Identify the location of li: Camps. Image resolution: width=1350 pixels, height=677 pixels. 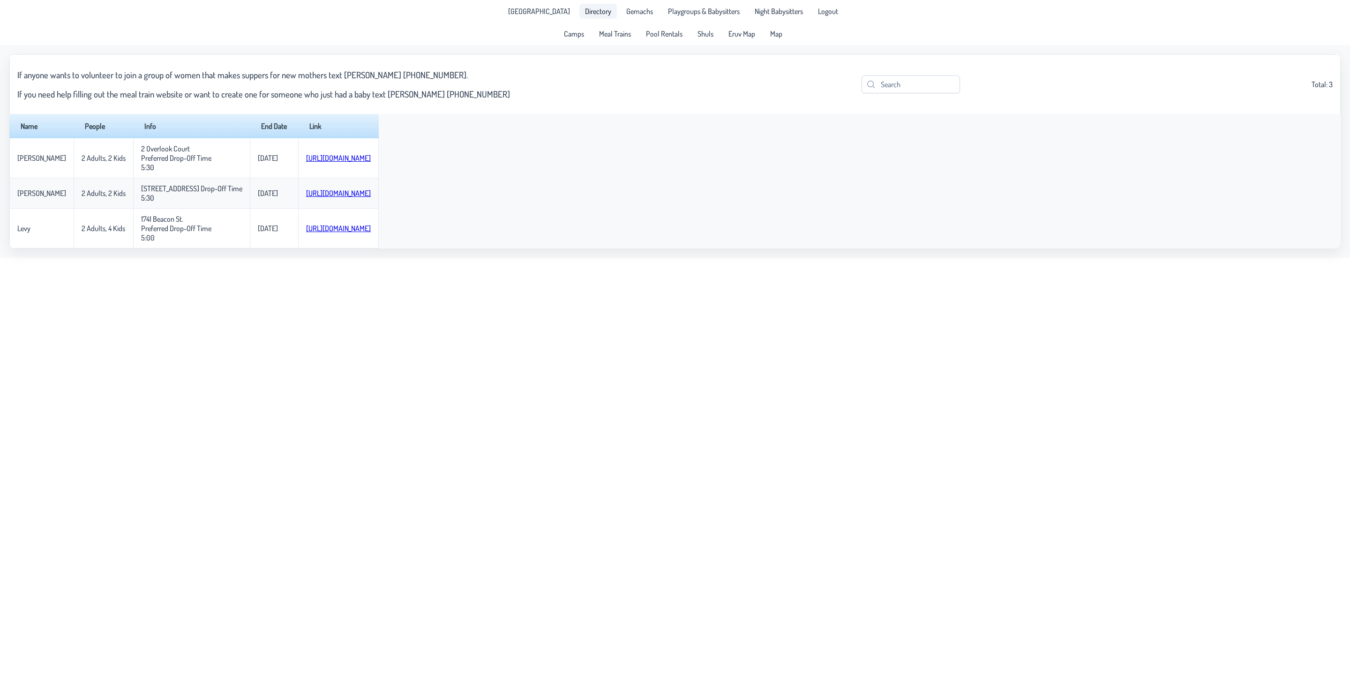
(574, 34).